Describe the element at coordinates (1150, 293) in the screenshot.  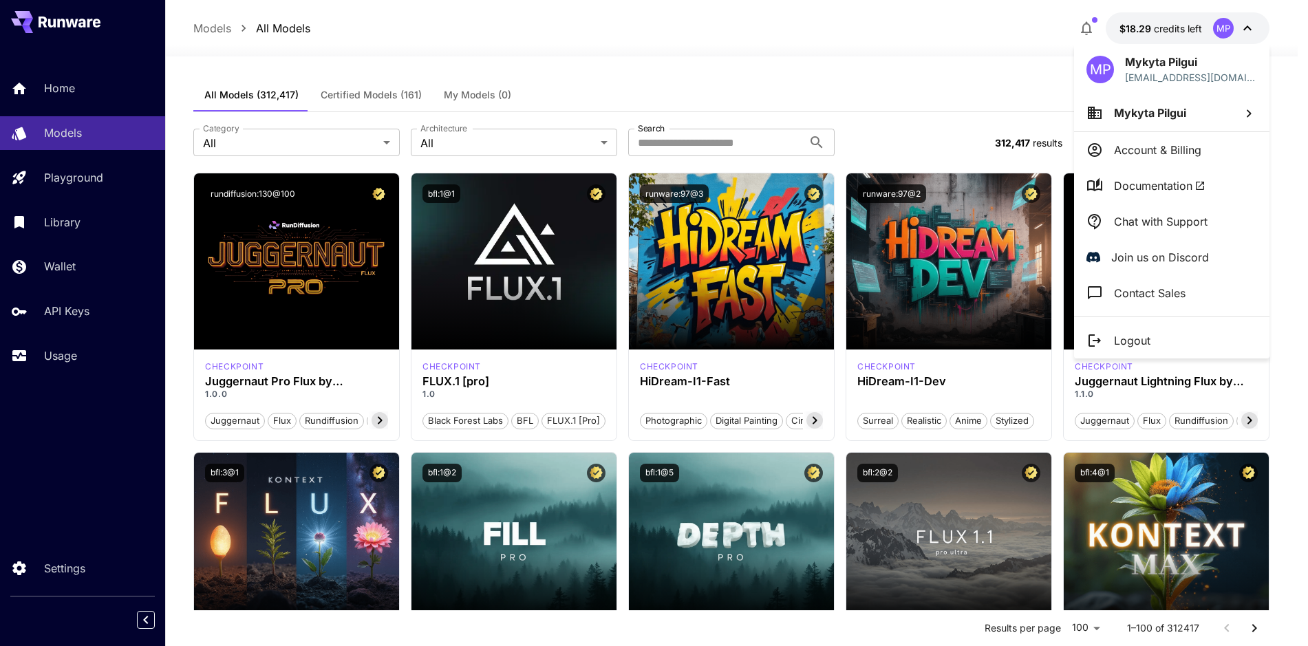
I see `p: Contact Sales` at that location.